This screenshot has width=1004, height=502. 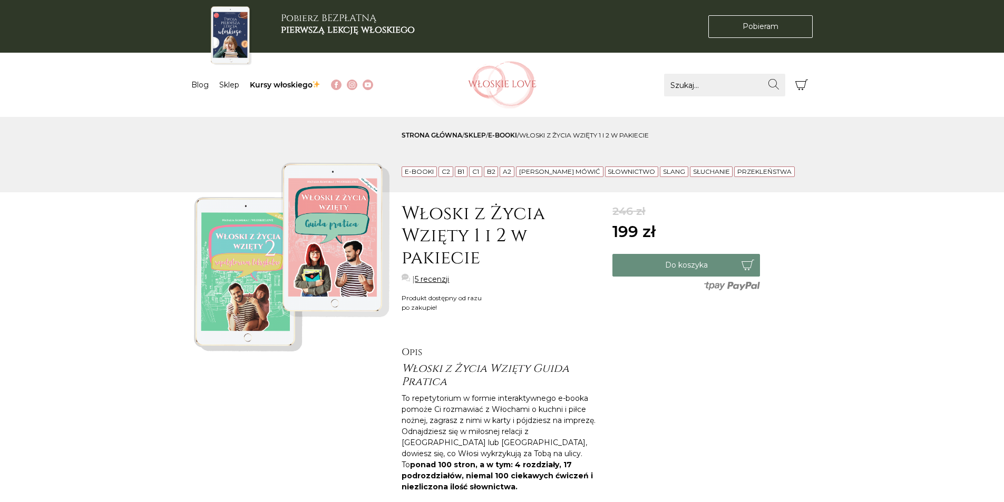 I want to click on a: A2, so click(x=507, y=171).